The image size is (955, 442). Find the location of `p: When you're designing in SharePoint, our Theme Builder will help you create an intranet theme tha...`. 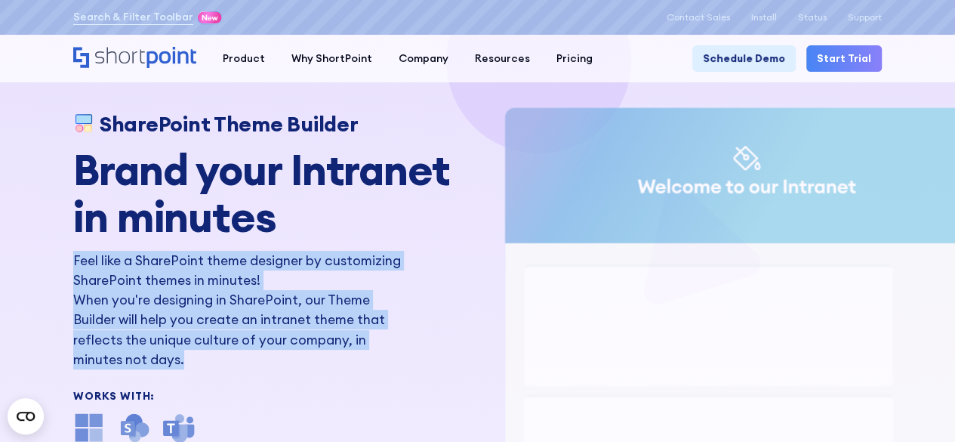

p: When you're designing in SharePoint, our Theme Builder will help you create an intranet theme tha... is located at coordinates (237, 329).